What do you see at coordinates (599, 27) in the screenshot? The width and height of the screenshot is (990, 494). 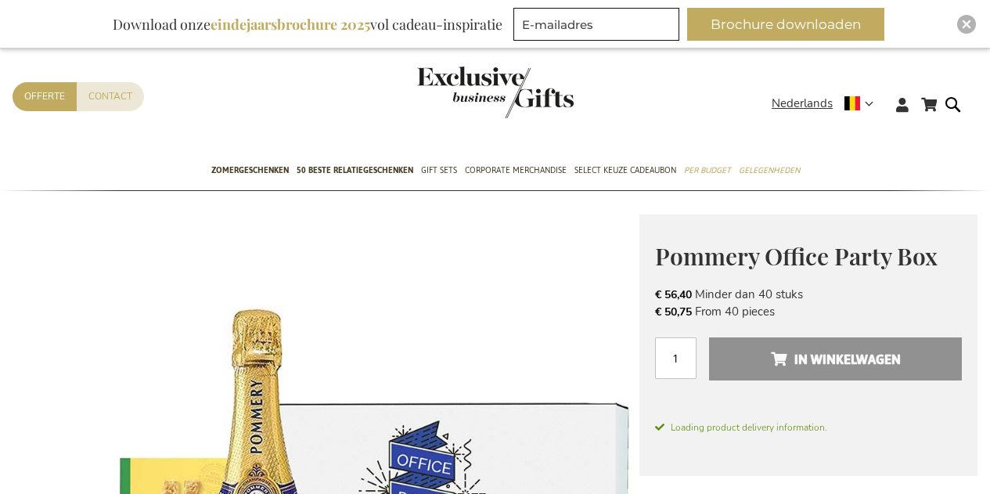 I see `form: marketing offers and promotions` at bounding box center [599, 27].